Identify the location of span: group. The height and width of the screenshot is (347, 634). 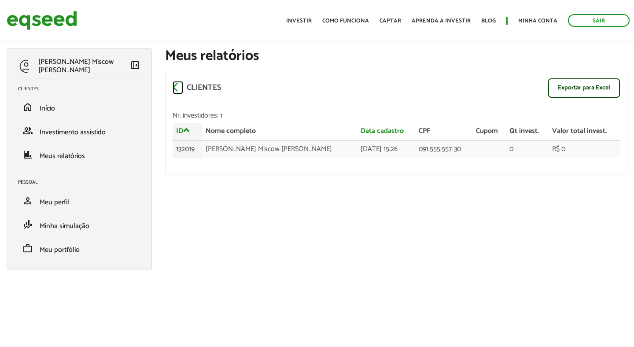
(28, 131).